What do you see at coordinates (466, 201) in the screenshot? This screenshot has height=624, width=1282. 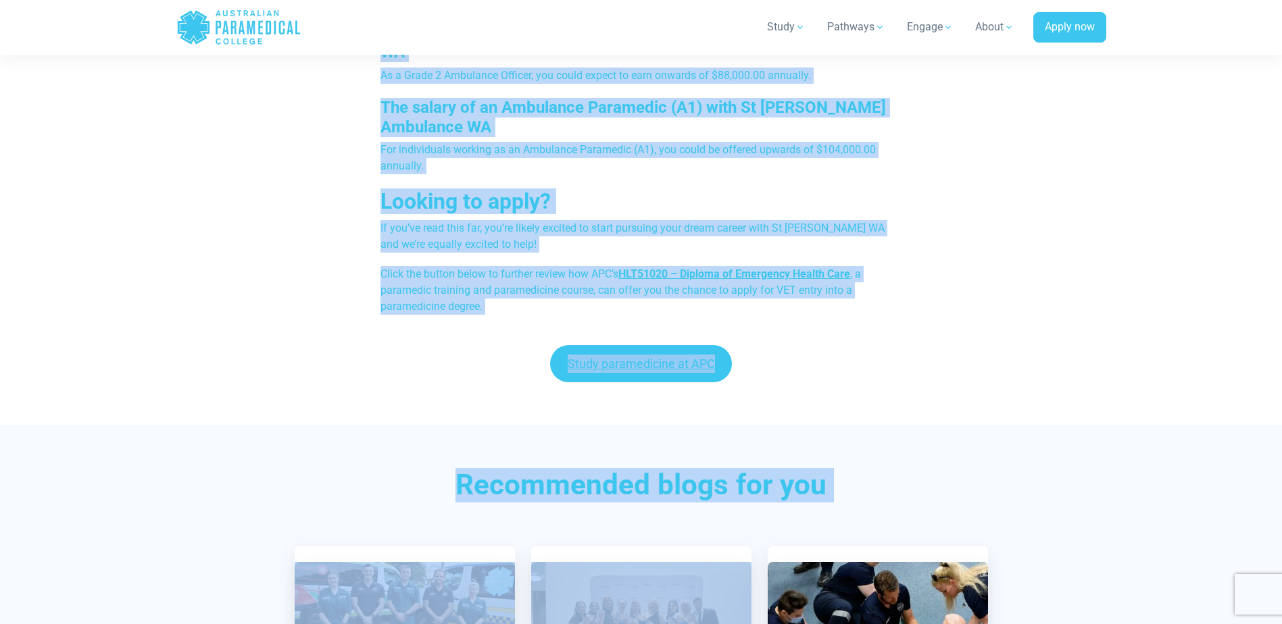 I see `span: Looking to apply?` at bounding box center [466, 201].